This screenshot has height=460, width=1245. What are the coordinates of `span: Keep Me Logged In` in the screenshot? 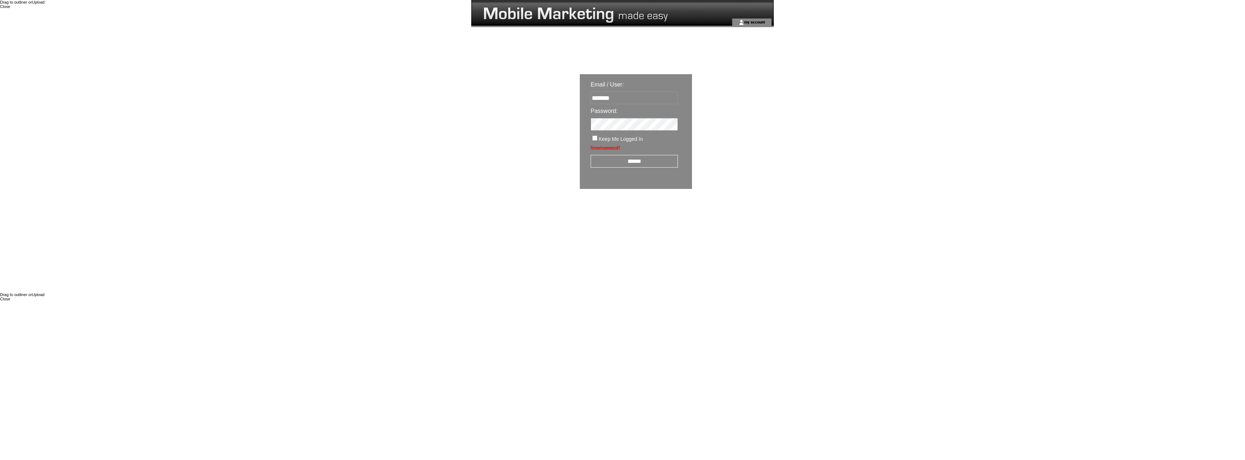 It's located at (621, 139).